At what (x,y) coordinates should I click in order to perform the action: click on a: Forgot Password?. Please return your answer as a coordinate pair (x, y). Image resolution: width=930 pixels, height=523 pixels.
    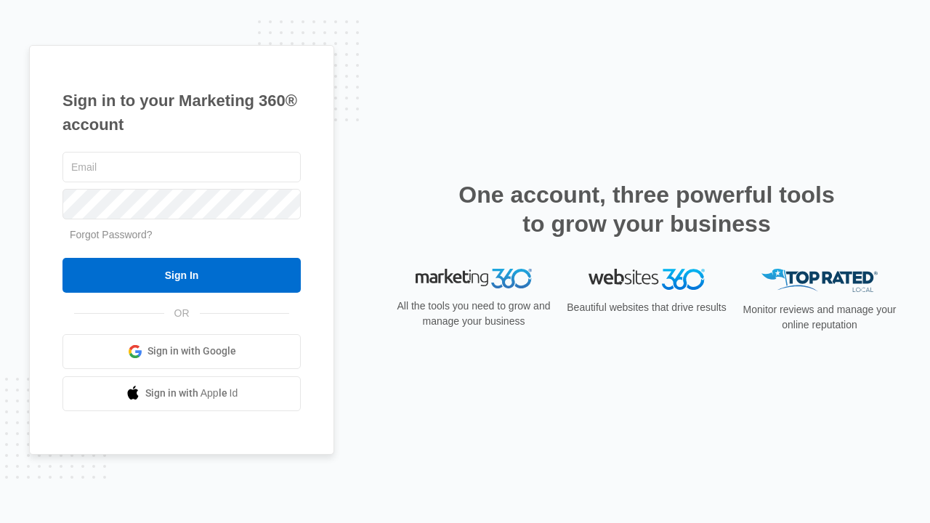
    Looking at the image, I should click on (111, 235).